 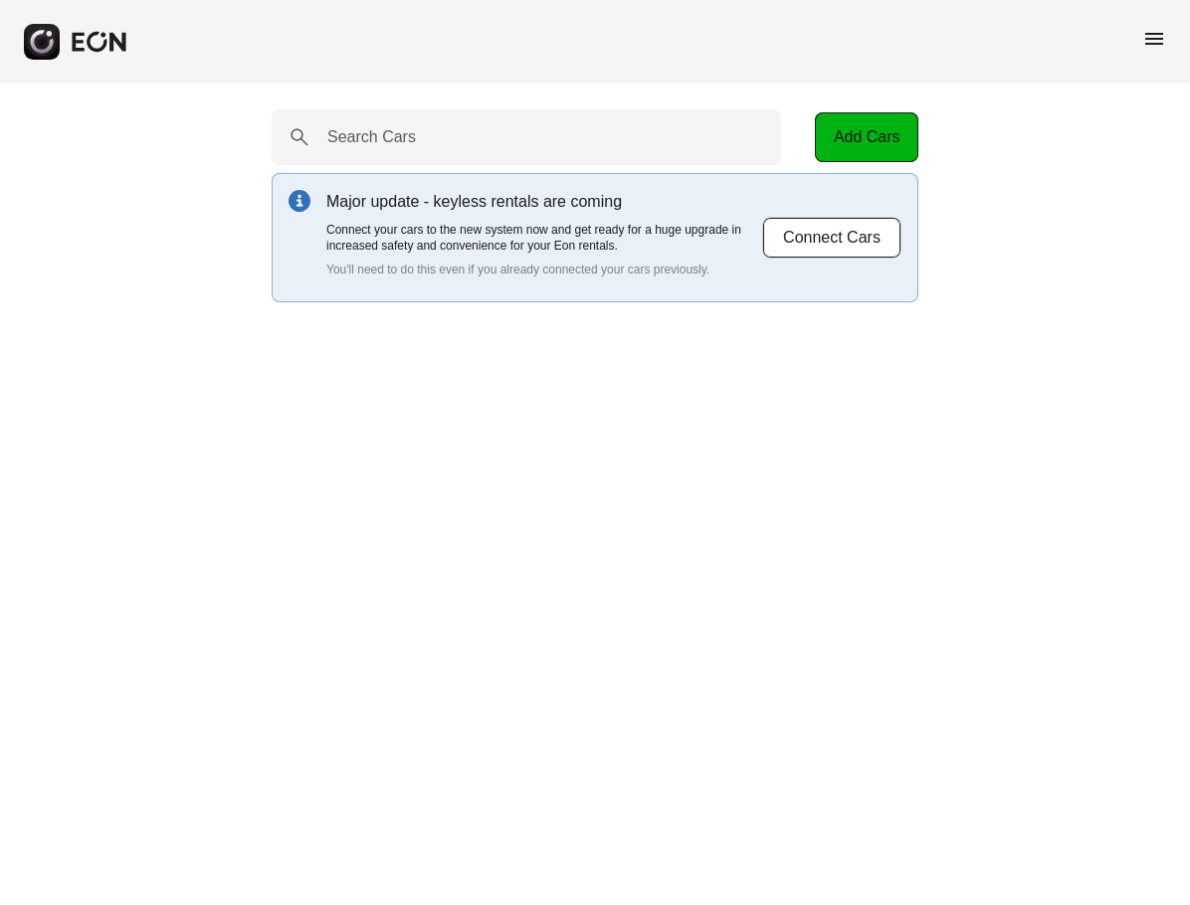 I want to click on span: menu, so click(x=1154, y=39).